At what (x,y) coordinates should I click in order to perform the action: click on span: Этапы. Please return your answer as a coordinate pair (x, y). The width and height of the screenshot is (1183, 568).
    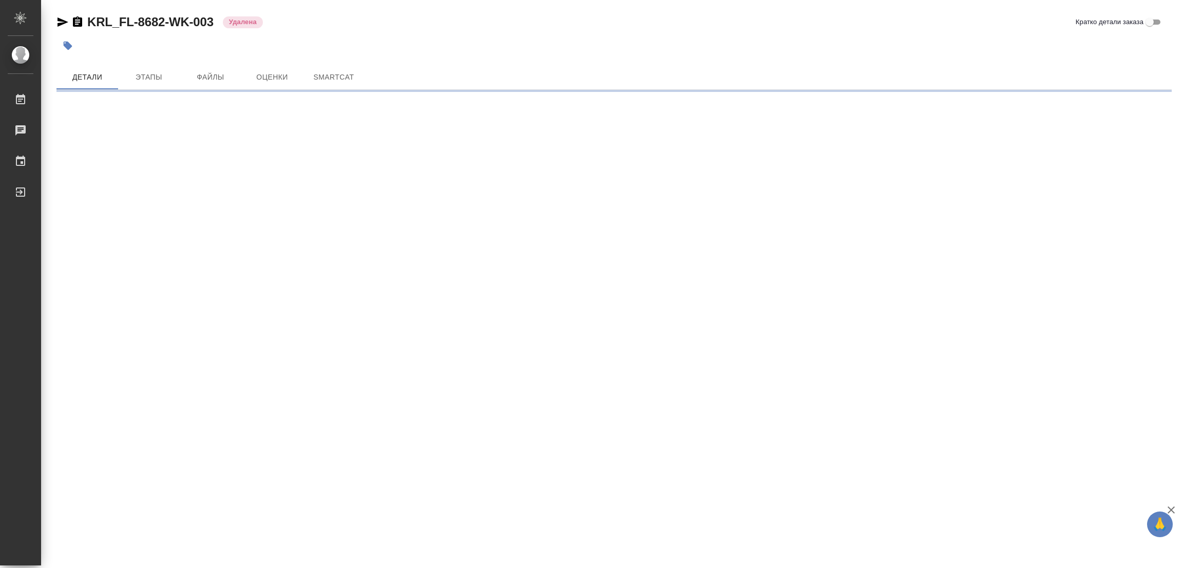
    Looking at the image, I should click on (149, 77).